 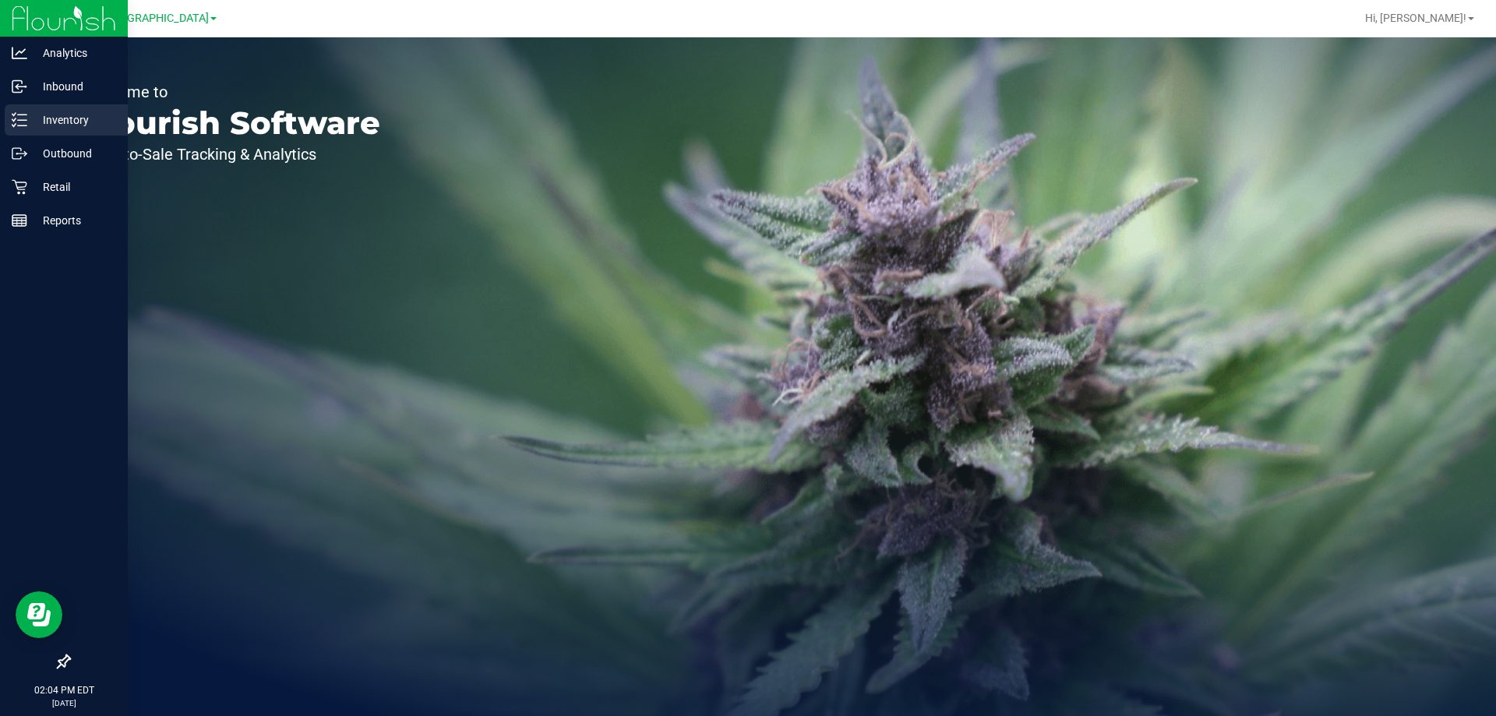 What do you see at coordinates (74, 120) in the screenshot?
I see `p: Inventory` at bounding box center [74, 120].